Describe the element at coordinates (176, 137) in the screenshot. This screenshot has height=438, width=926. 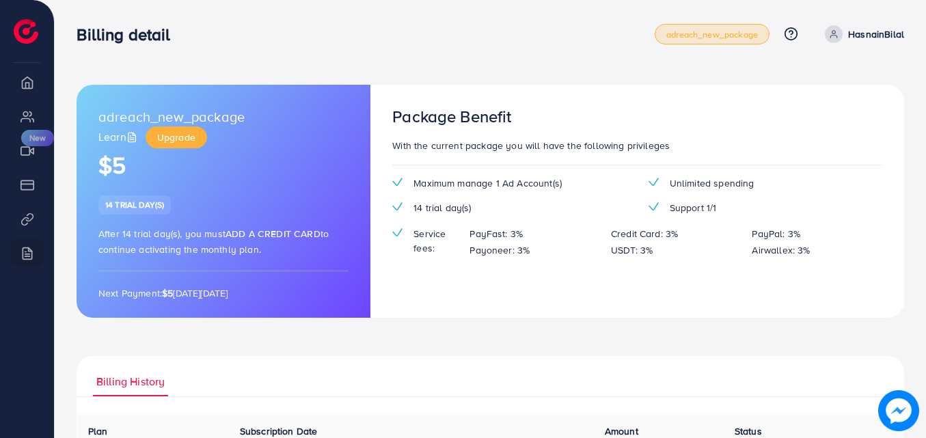
I see `a: Upgrade` at that location.